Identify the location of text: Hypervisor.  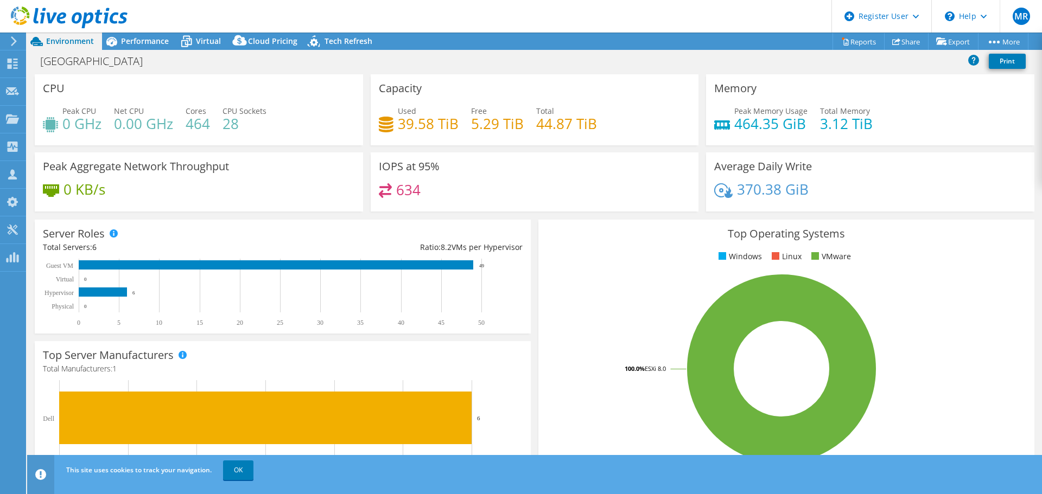
(59, 293).